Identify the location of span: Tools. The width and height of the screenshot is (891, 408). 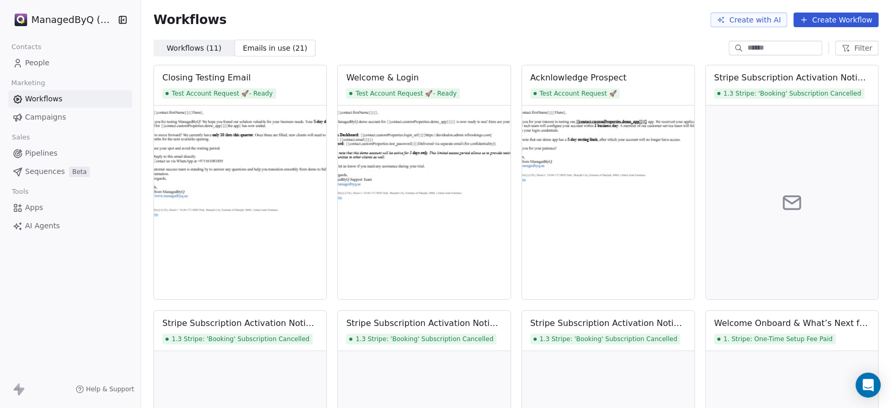
(20, 192).